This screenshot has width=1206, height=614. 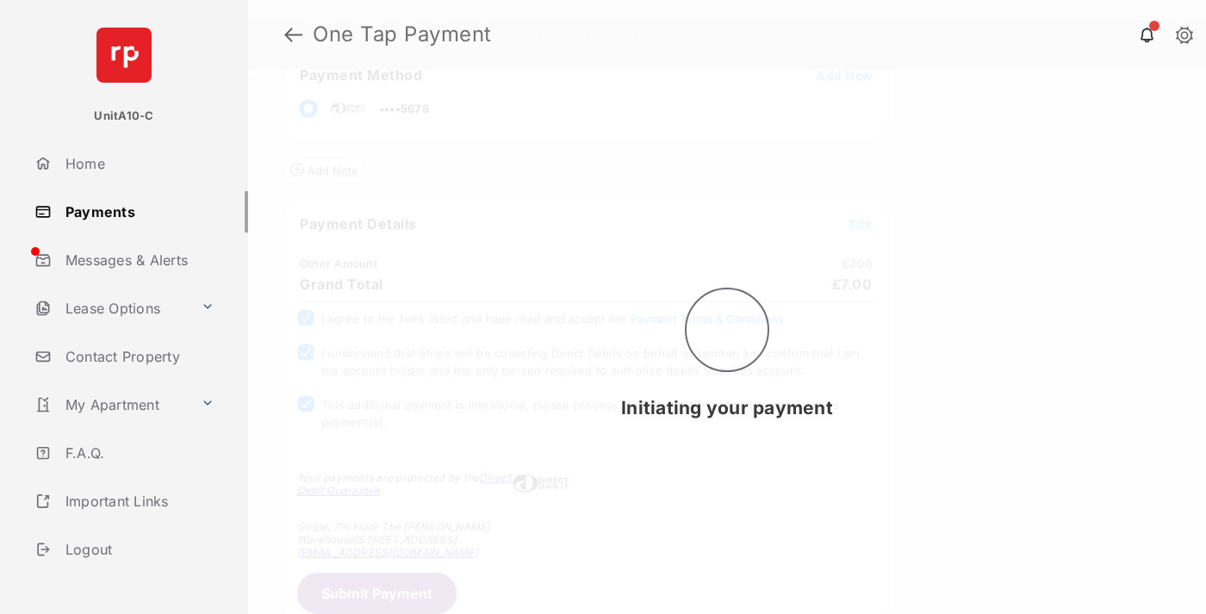 What do you see at coordinates (110, 308) in the screenshot?
I see `a: Lease Options` at bounding box center [110, 308].